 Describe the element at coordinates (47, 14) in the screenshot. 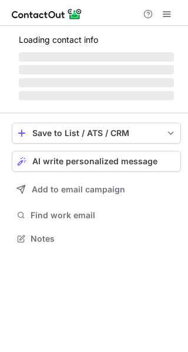

I see `img: ContactOut v5.3.10` at that location.